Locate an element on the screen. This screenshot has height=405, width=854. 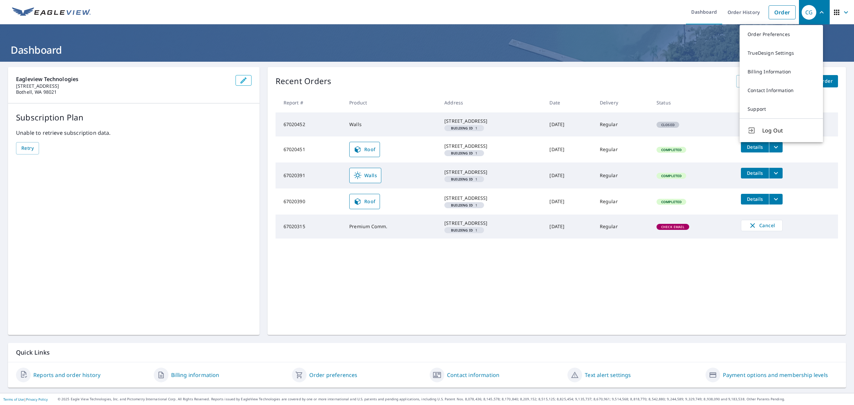
a: View All Orders is located at coordinates (760, 81).